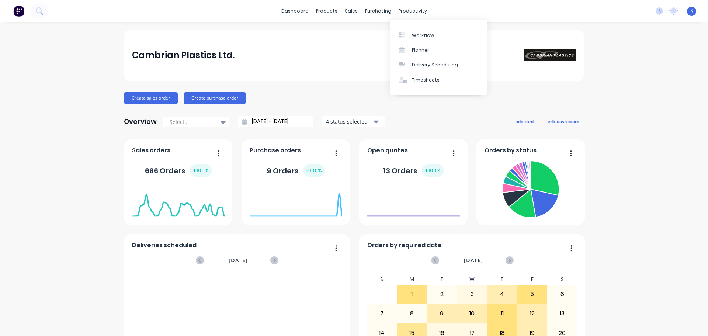 Image resolution: width=708 pixels, height=336 pixels. Describe the element at coordinates (412, 11) in the screenshot. I see `div: productivity` at that location.